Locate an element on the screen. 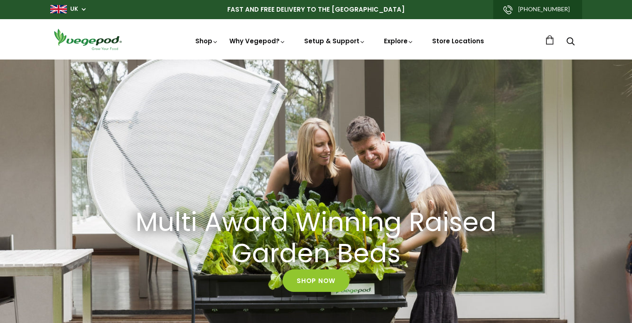 This screenshot has height=323, width=632. h2: Multi Award Winning Raised Garden Beds is located at coordinates (316, 238).